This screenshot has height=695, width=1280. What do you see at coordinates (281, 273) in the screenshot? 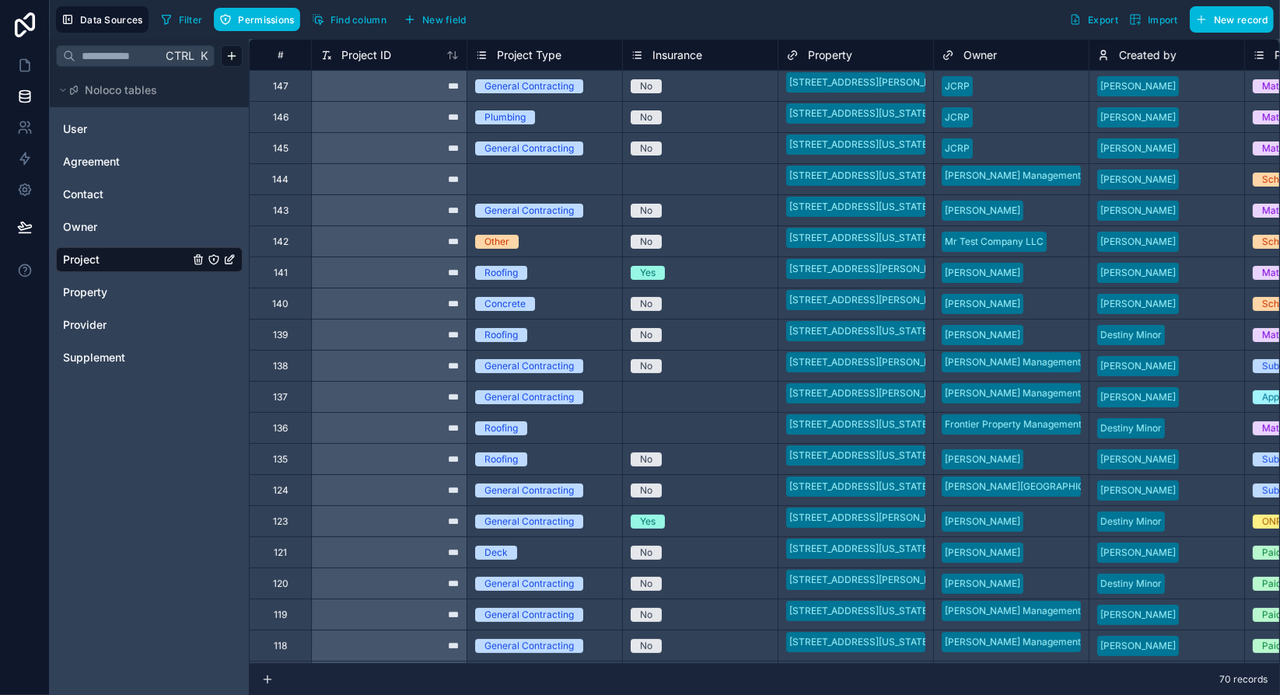
I see `div: 141` at bounding box center [281, 273].